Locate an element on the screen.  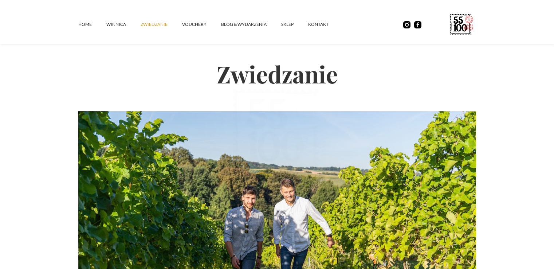
a: vouchery is located at coordinates (201, 24).